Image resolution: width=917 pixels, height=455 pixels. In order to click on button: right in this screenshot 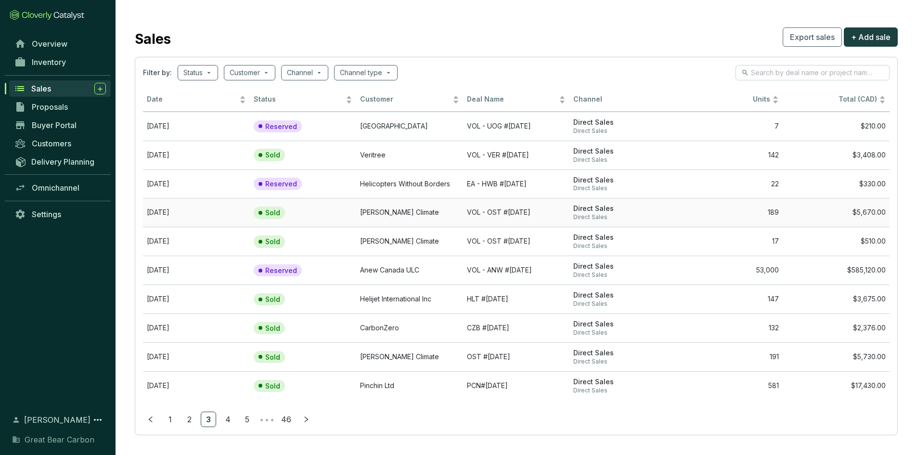, I will do `click(306, 419)`.